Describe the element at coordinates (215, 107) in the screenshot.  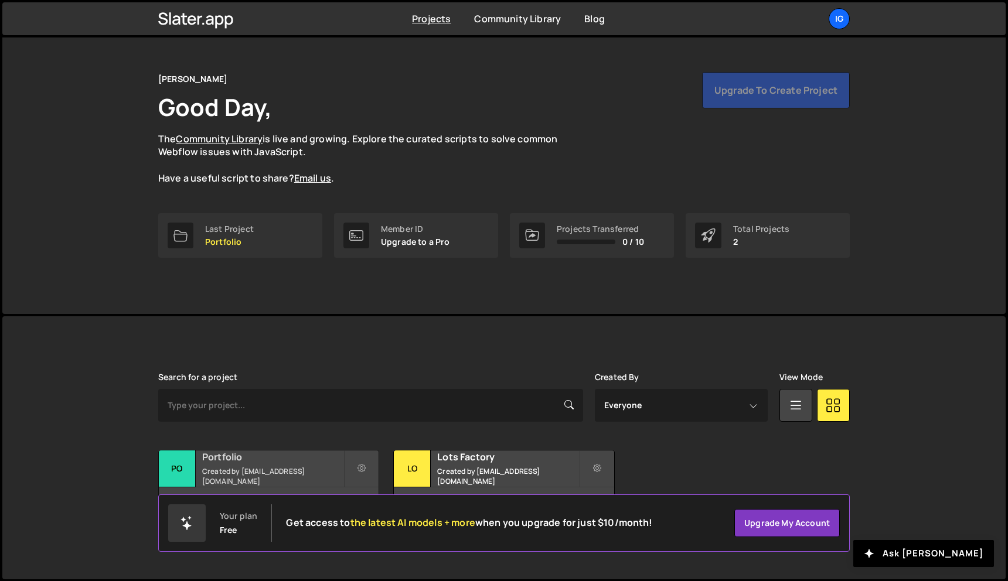
I see `h1: Good Day,` at that location.